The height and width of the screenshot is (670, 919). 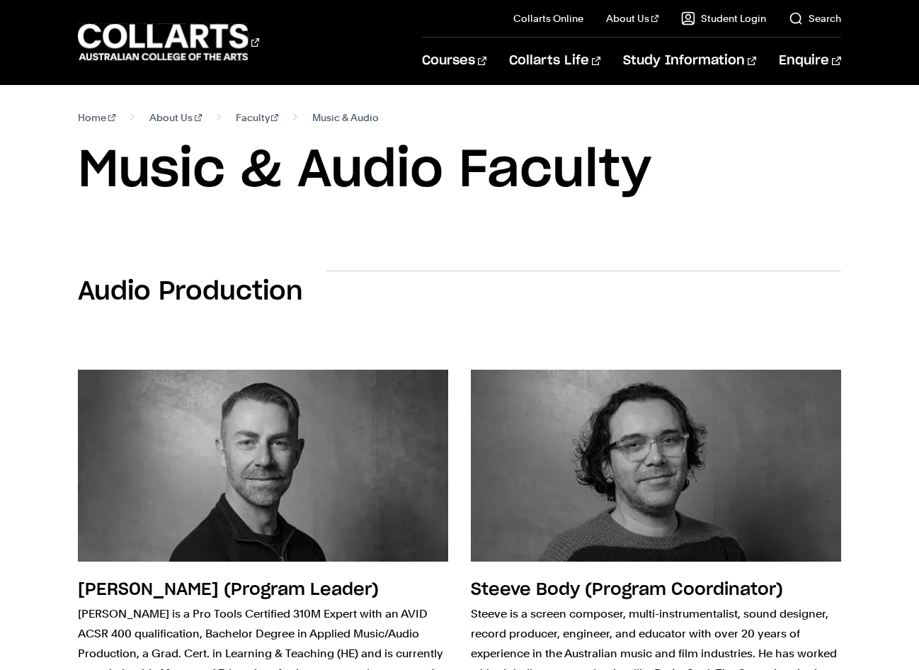 I want to click on a: Collarts Online, so click(x=548, y=18).